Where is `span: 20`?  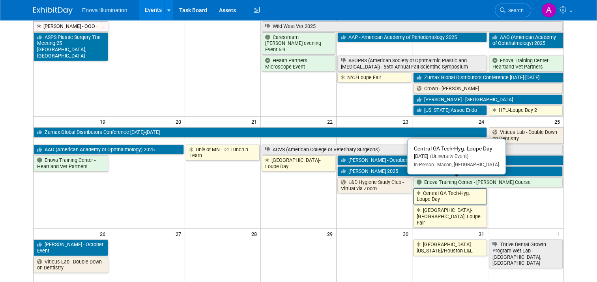
span: 20 is located at coordinates (179, 121).